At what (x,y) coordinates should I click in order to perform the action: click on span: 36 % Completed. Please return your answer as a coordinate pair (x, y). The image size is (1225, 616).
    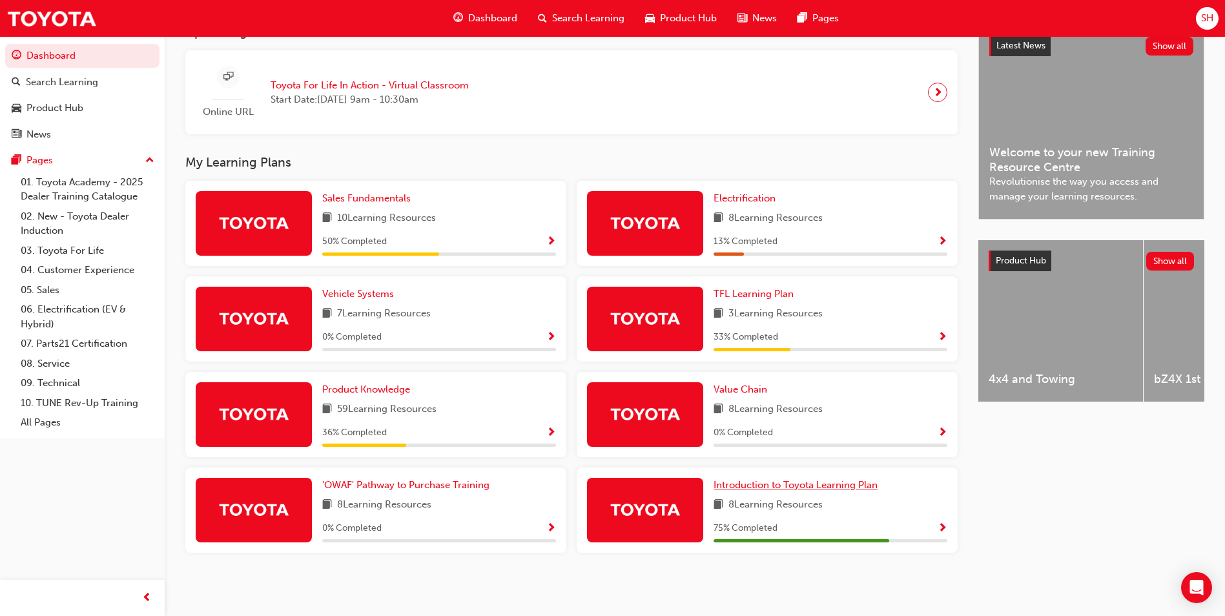
    Looking at the image, I should click on (355, 433).